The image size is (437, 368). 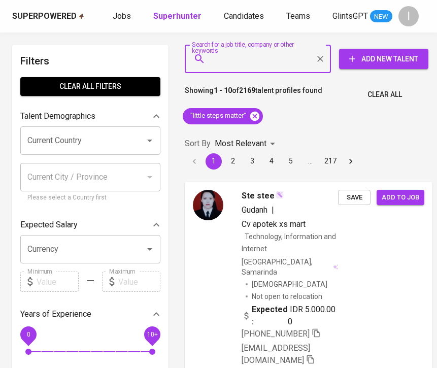 I want to click on div: Years of Experience, so click(x=90, y=314).